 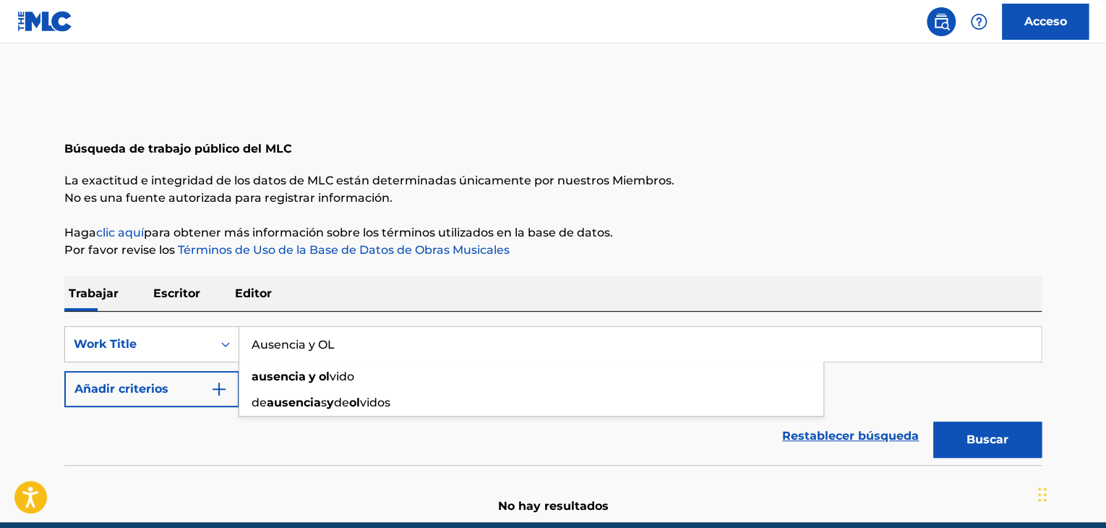 What do you see at coordinates (139, 344) in the screenshot?
I see `div: Work Title` at bounding box center [139, 344].